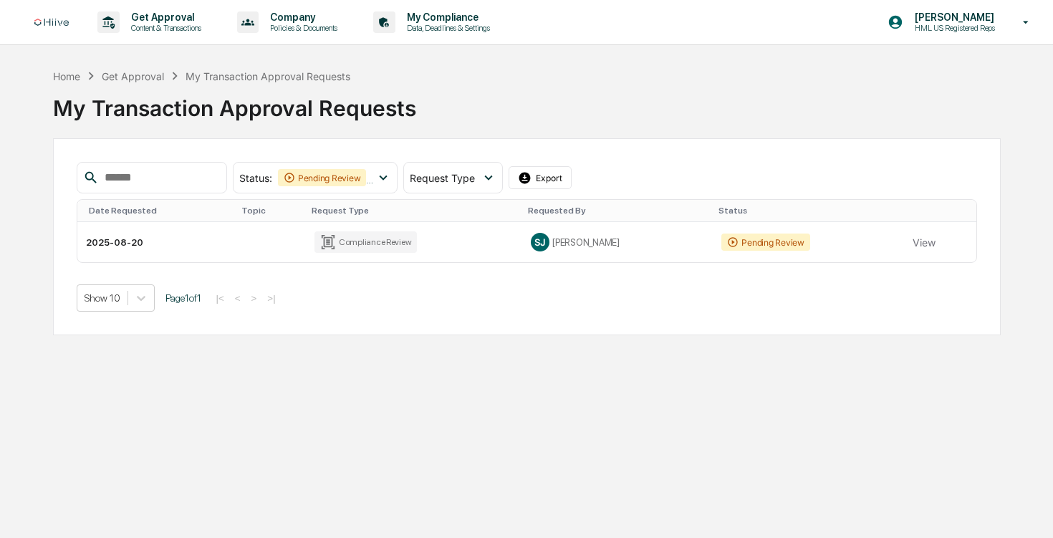 Image resolution: width=1053 pixels, height=538 pixels. I want to click on p: Policies & Documents, so click(302, 28).